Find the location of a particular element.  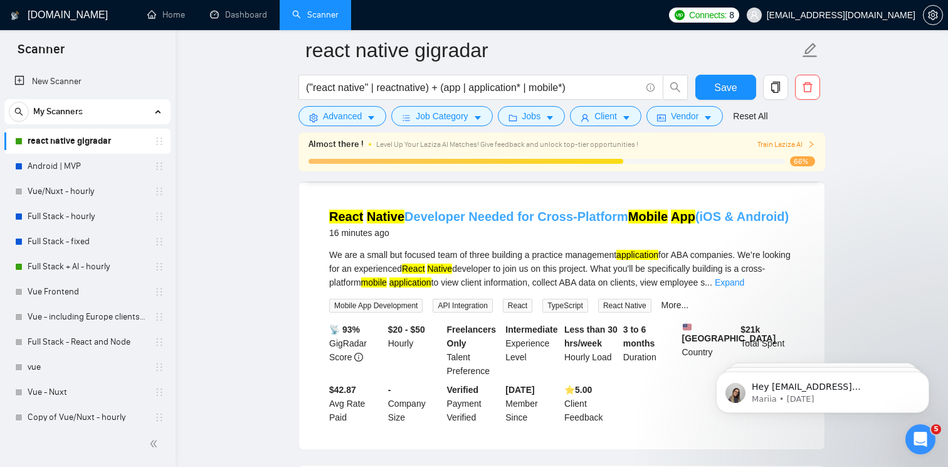

span: TypeScript is located at coordinates (565, 305).